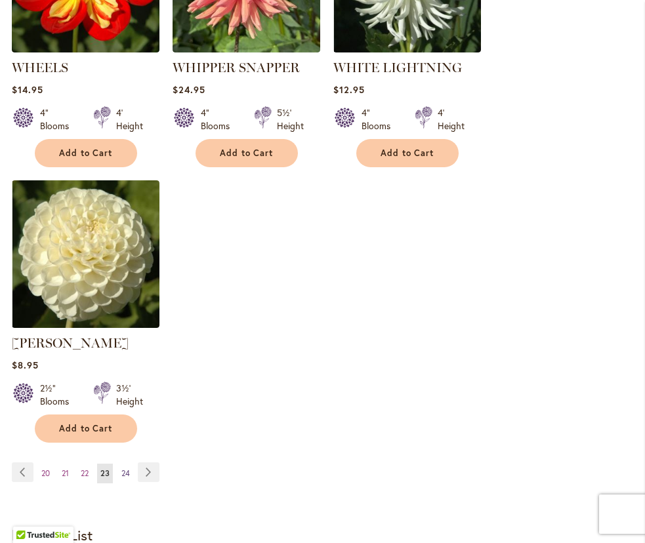  What do you see at coordinates (45, 473) in the screenshot?
I see `span: 20` at bounding box center [45, 473].